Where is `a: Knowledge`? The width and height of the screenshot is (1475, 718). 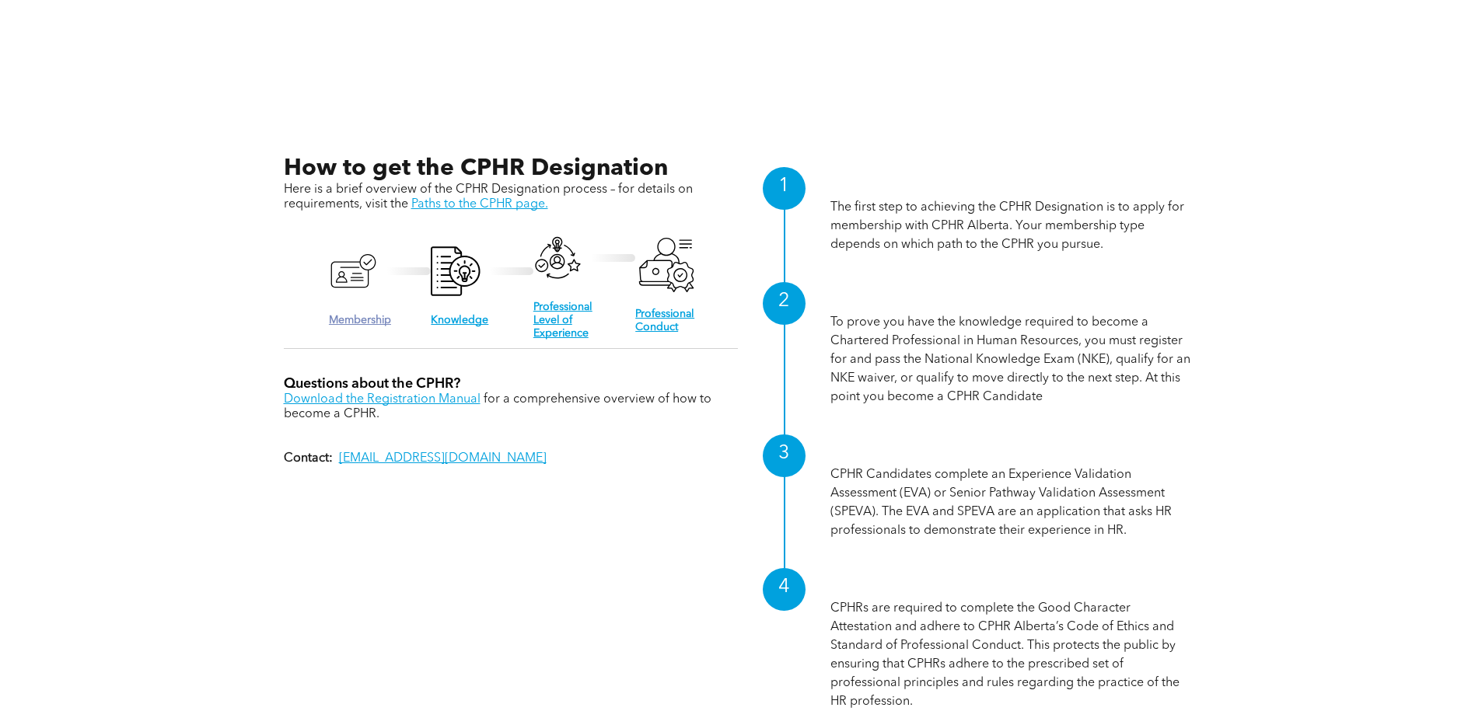 a: Knowledge is located at coordinates (459, 320).